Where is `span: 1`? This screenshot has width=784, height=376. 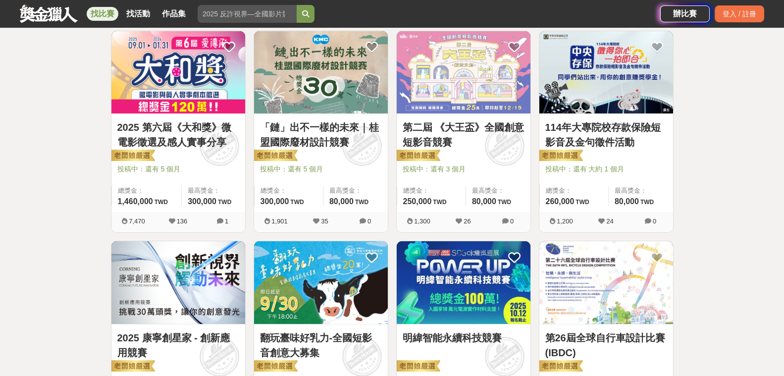
span: 1 is located at coordinates (226, 221).